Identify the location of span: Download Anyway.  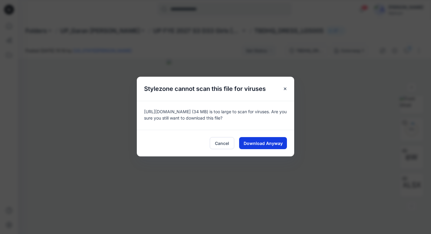
(263, 143).